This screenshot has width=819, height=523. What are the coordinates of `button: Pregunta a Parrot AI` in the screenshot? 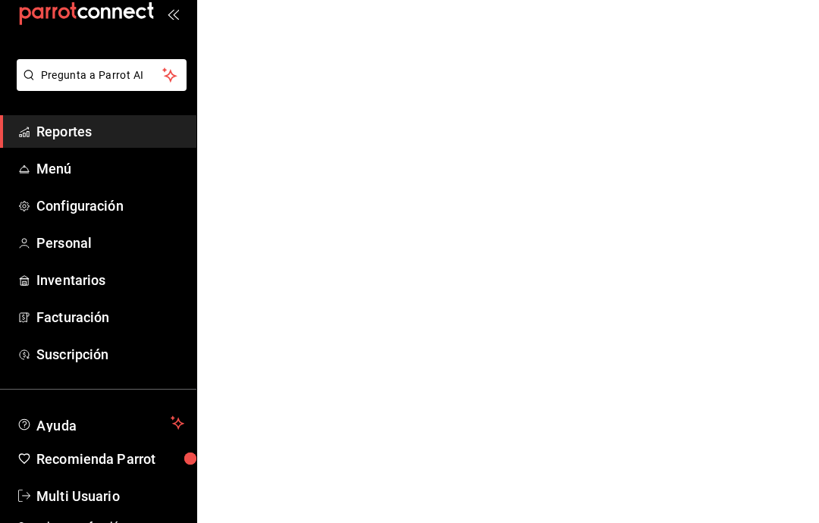 It's located at (102, 75).